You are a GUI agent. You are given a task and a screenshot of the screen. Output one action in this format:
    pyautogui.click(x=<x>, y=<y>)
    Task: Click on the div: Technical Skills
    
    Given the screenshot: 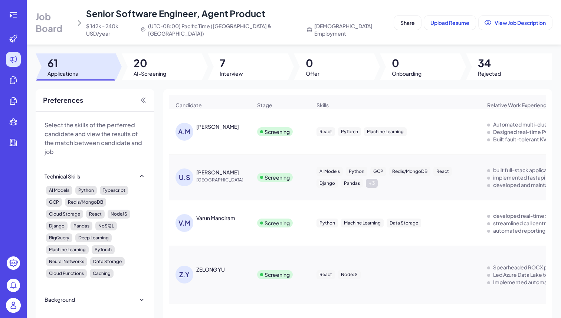 What is the action you would take?
    pyautogui.click(x=62, y=176)
    